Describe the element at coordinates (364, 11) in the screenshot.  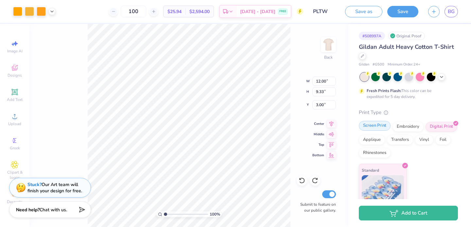
I see `button: Save as` at that location.